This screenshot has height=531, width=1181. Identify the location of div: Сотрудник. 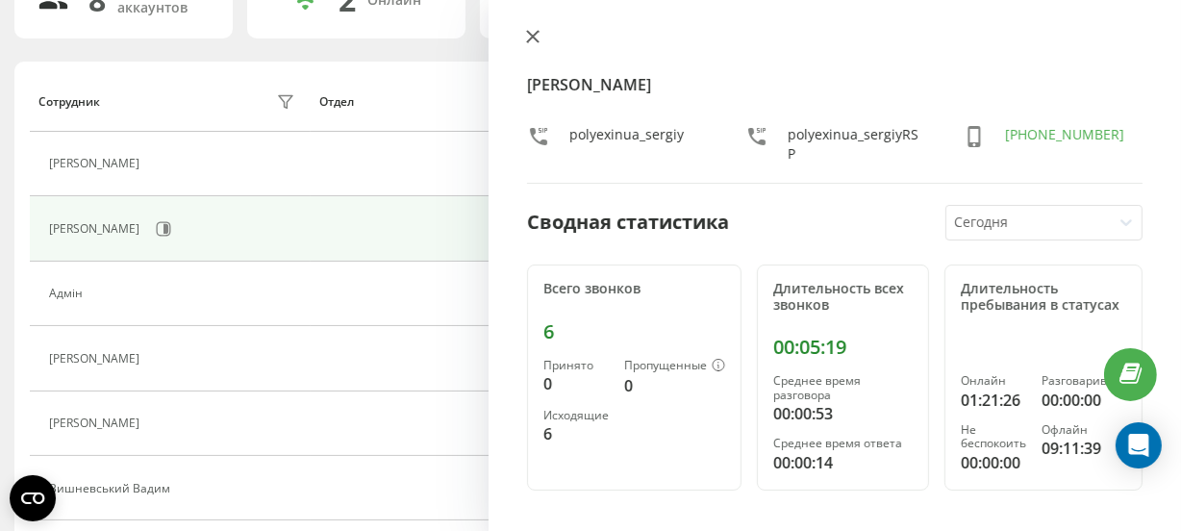
(69, 102).